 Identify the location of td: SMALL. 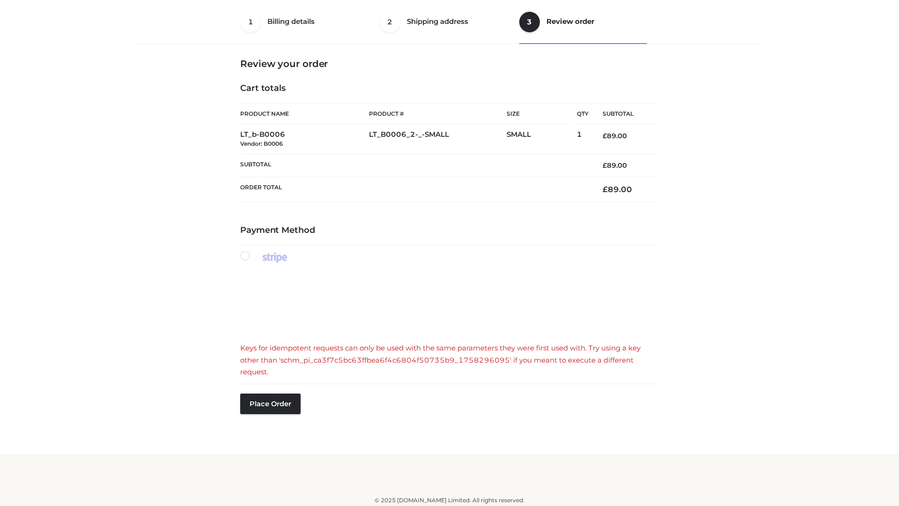
(542, 139).